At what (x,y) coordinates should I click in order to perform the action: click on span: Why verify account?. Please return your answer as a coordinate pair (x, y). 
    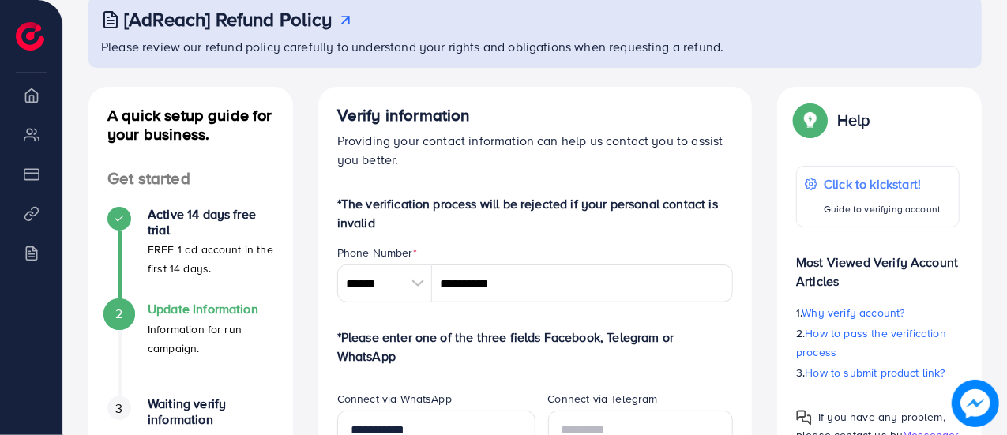
    Looking at the image, I should click on (854, 313).